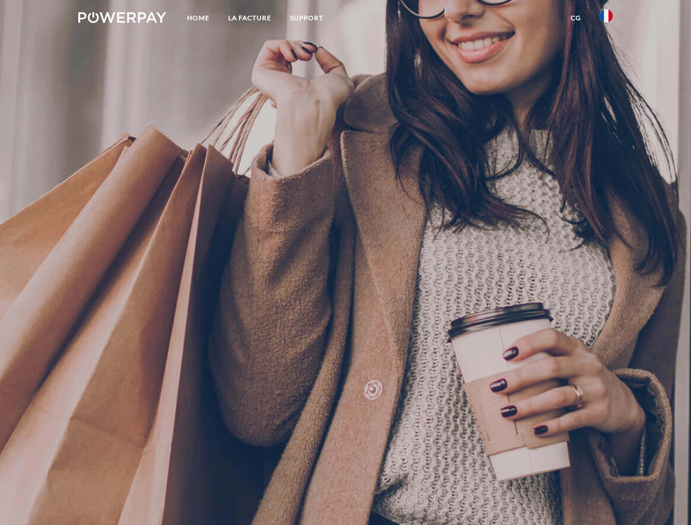 The width and height of the screenshot is (691, 525). I want to click on img: fr, so click(606, 16).